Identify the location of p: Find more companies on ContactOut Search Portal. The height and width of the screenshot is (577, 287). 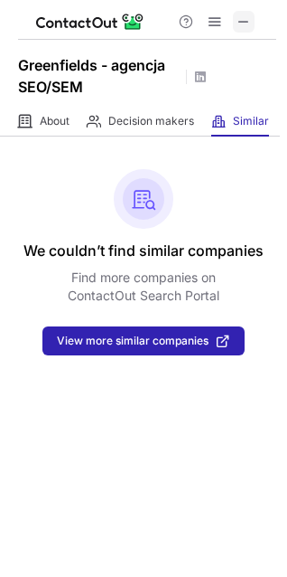
(144, 287).